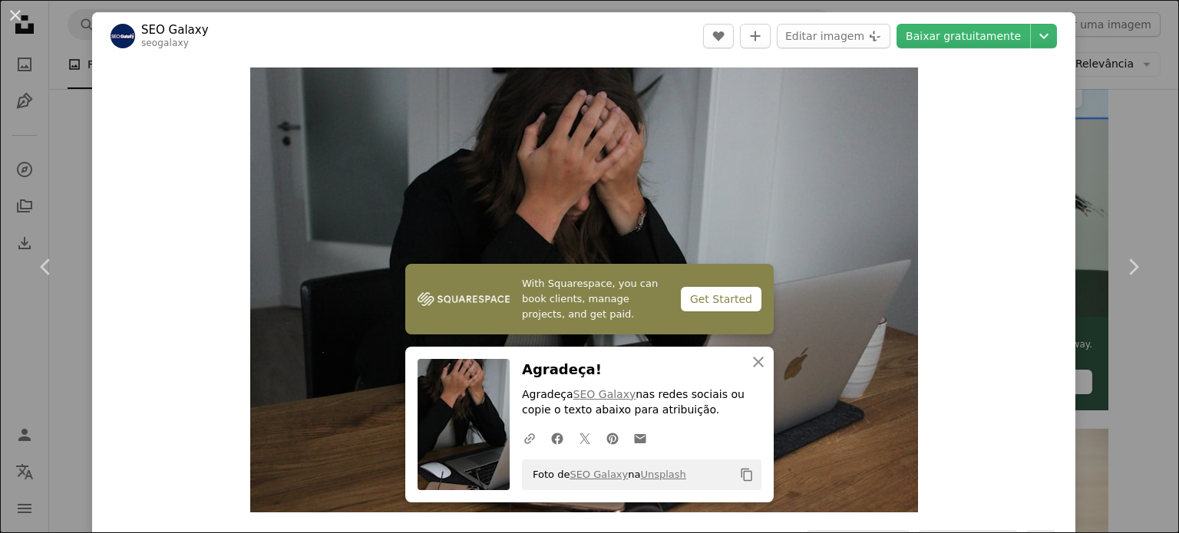 This screenshot has height=533, width=1179. Describe the element at coordinates (718, 36) in the screenshot. I see `button: Curtir` at that location.